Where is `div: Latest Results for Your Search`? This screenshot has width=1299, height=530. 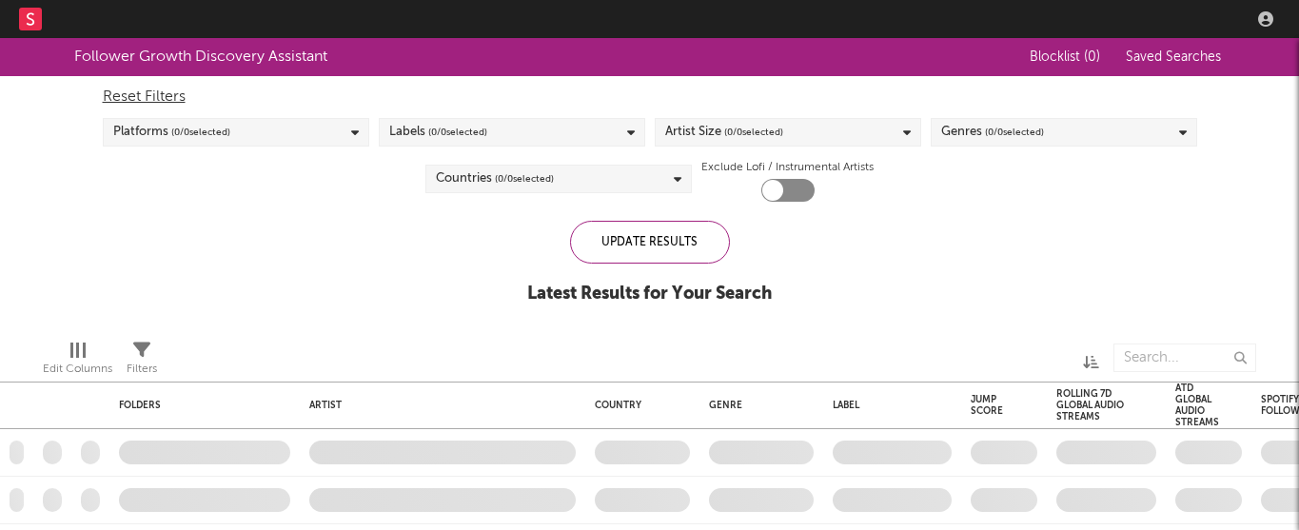 div: Latest Results for Your Search is located at coordinates (649, 294).